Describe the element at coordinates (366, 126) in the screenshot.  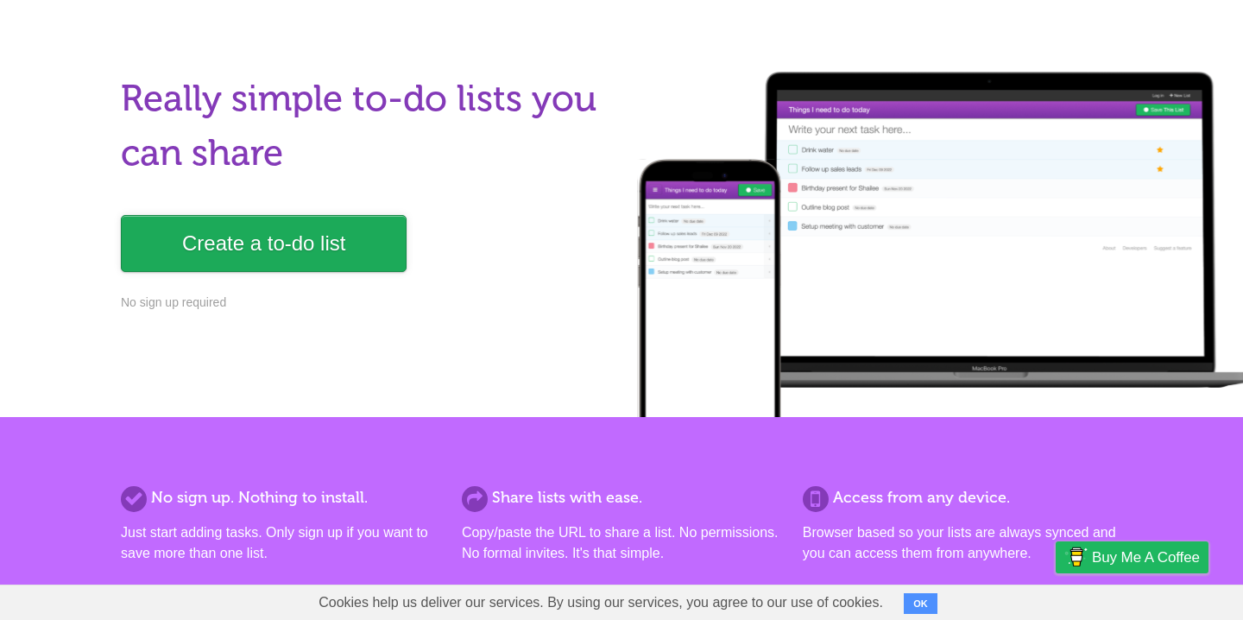
I see `h1: Really simple to-do lists you can share` at that location.